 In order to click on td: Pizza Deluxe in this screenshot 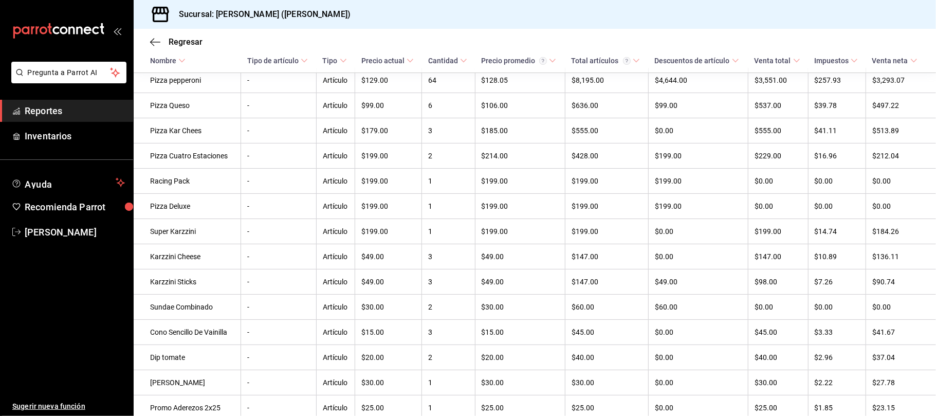, I will do `click(187, 206)`.